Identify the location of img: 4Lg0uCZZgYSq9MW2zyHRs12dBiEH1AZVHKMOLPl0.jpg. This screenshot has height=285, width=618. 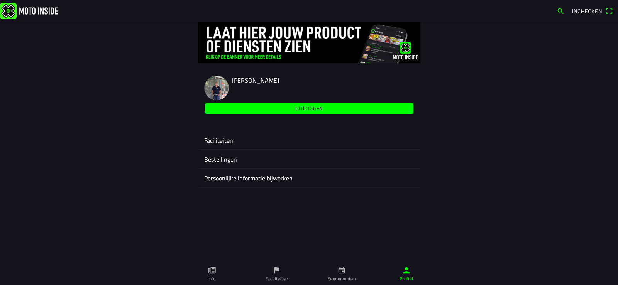
(309, 42).